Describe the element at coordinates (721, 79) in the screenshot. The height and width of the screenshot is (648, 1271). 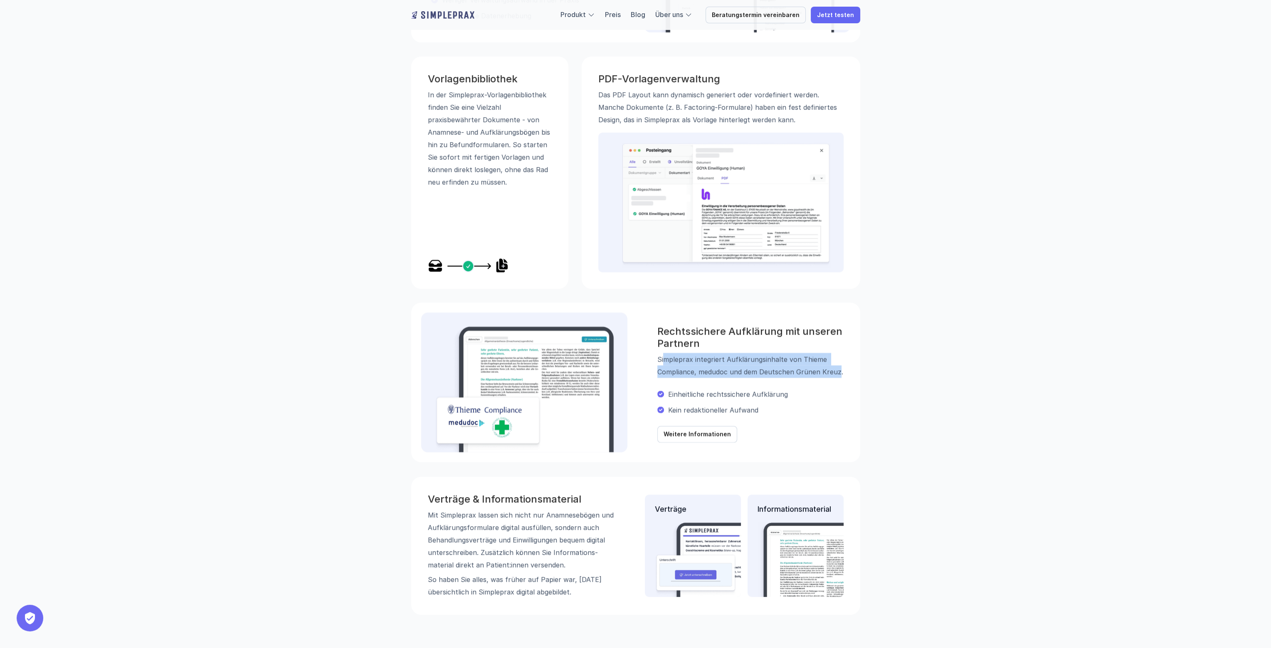
I see `h3: PDF-Vorlagenverwaltung` at that location.